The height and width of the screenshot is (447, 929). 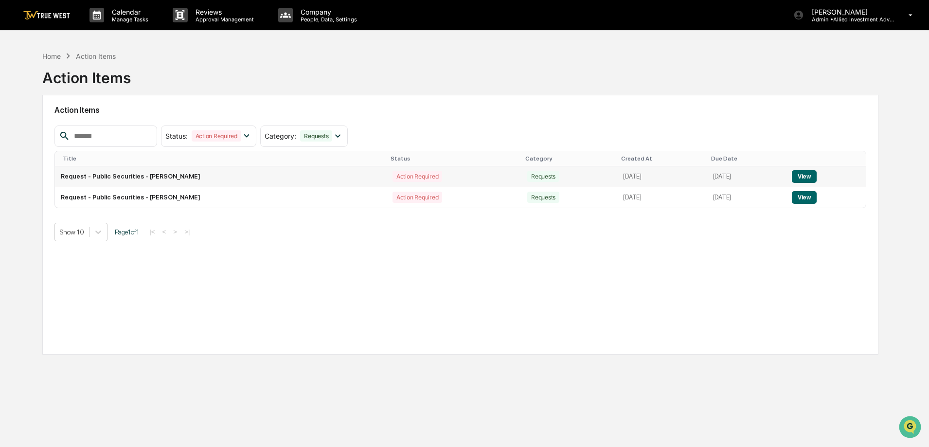 I want to click on span: Page 1 of 1, so click(x=127, y=232).